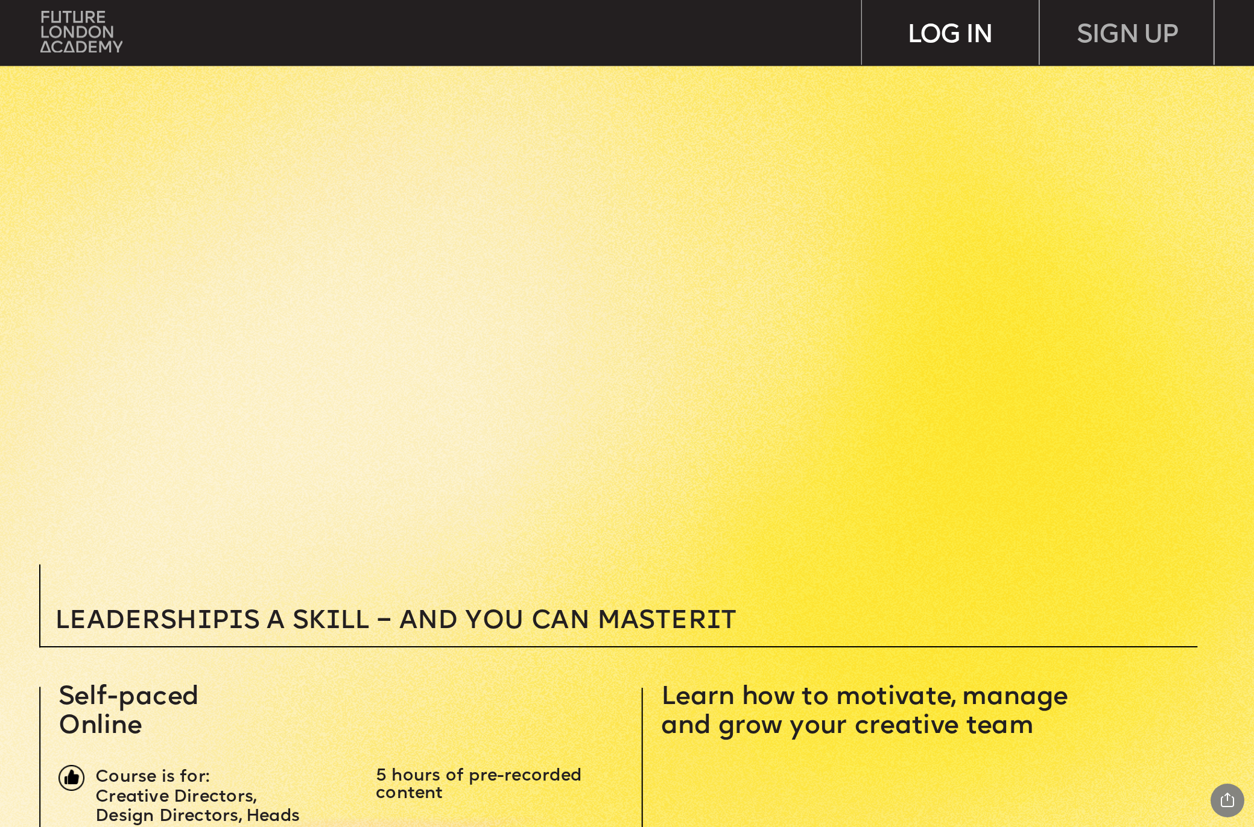 This screenshot has width=1254, height=827. I want to click on img: image-1fa7eedb-a71f-428c-a033-33de134354ef.png, so click(71, 778).